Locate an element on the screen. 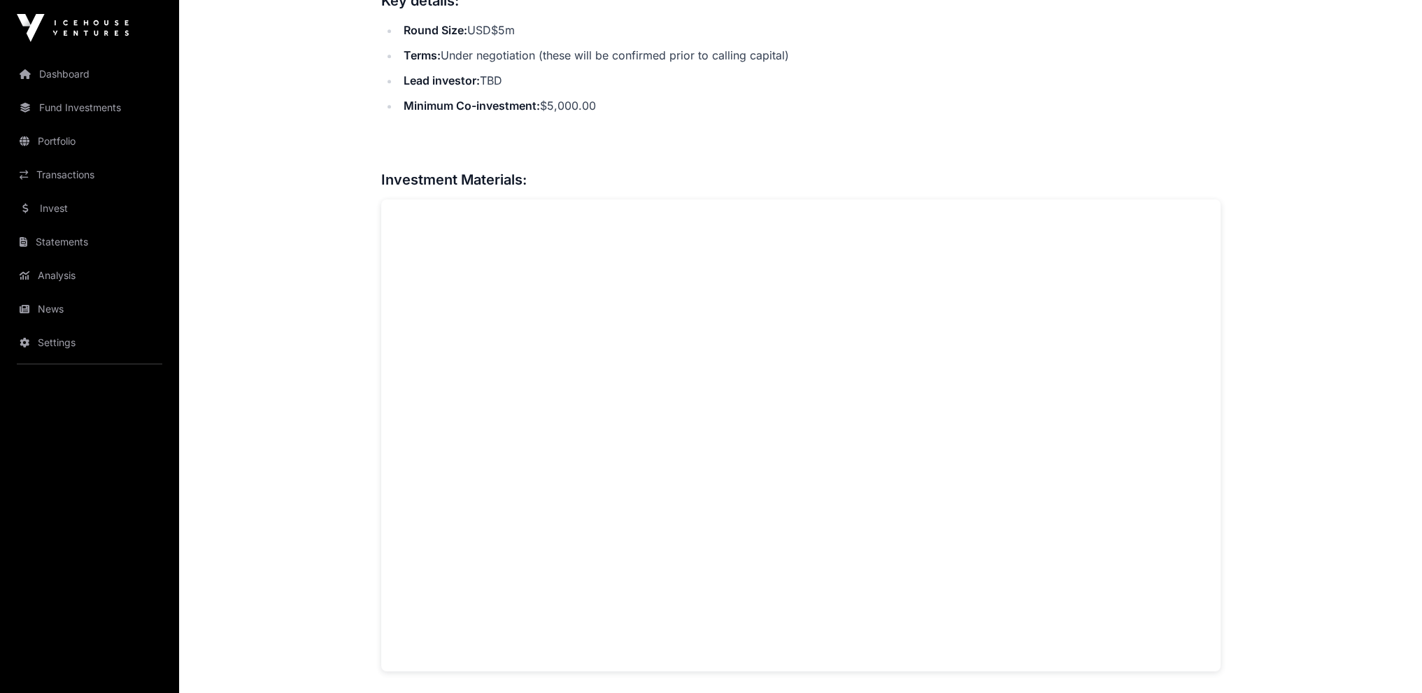 The height and width of the screenshot is (693, 1422). strong: Lead investor is located at coordinates (440, 80).